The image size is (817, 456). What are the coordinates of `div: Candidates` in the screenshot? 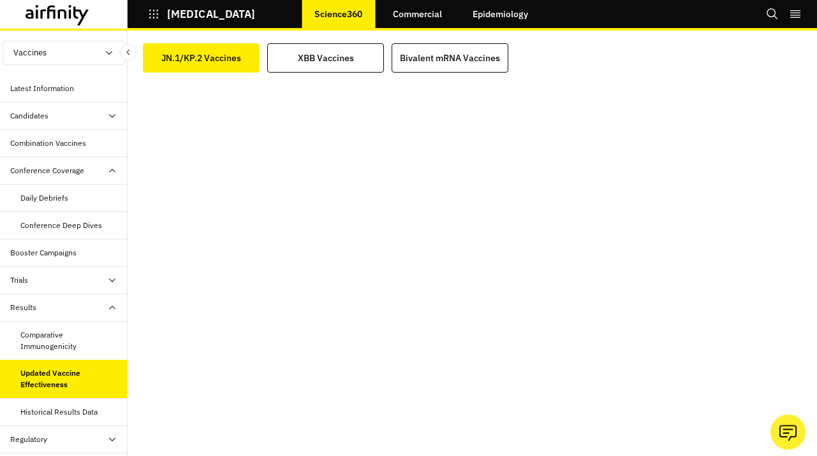 It's located at (29, 116).